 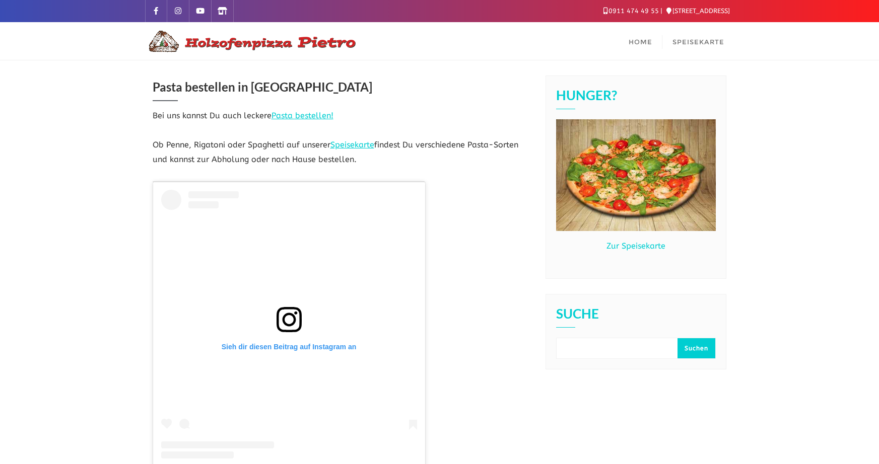 What do you see at coordinates (302, 115) in the screenshot?
I see `a: Pasta bestellen!` at bounding box center [302, 115].